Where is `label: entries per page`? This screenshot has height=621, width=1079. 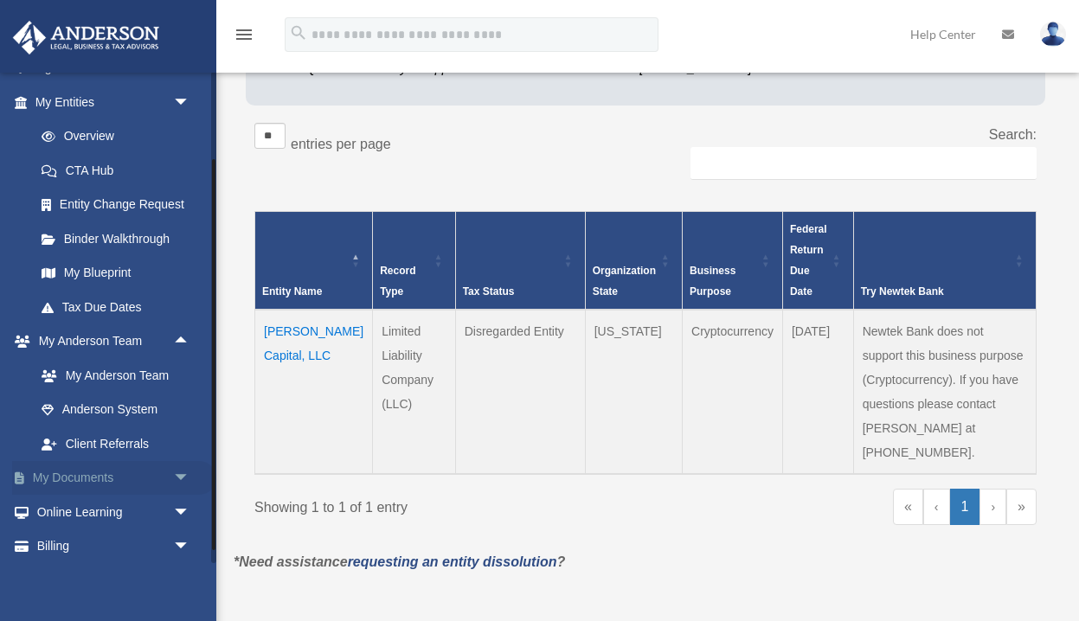
label: entries per page is located at coordinates (341, 144).